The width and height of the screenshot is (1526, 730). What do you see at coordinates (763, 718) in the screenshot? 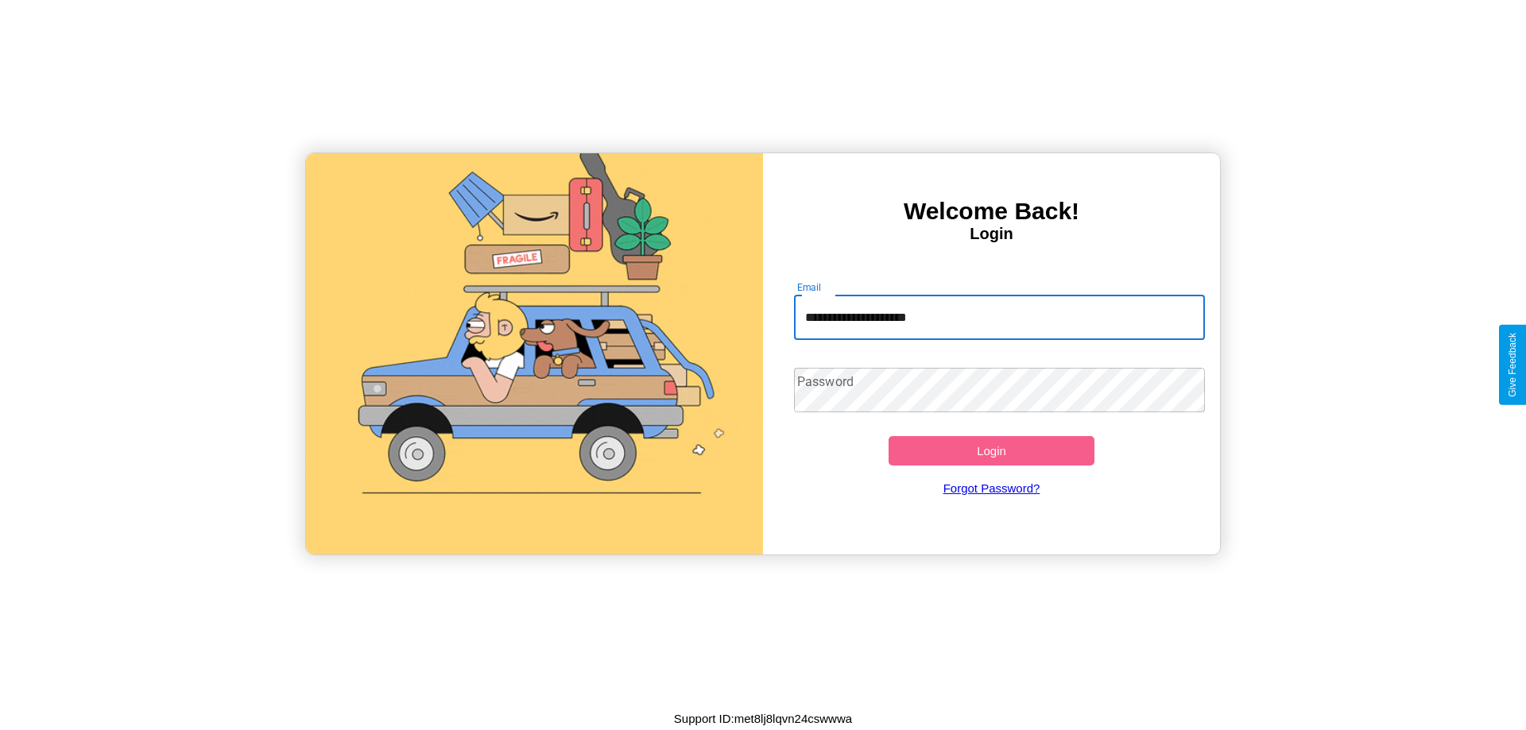
I see `p: Support ID: met8lj8lqvn24cswwwa` at bounding box center [763, 718].